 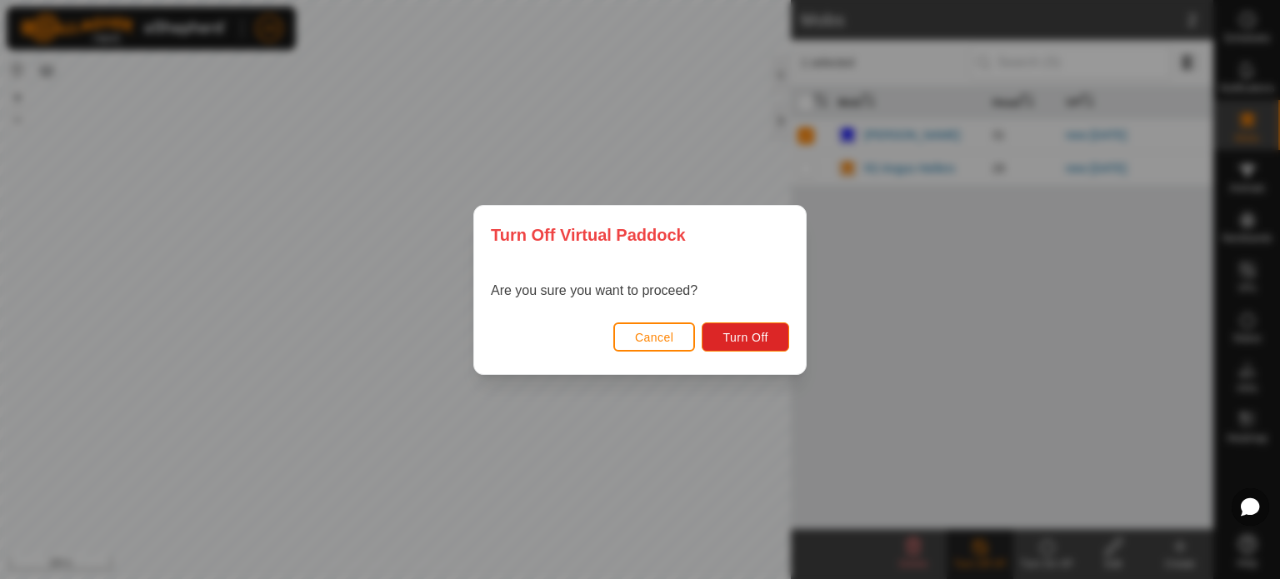 What do you see at coordinates (588, 235) in the screenshot?
I see `span: Turn Off Virtual Paddock` at bounding box center [588, 235].